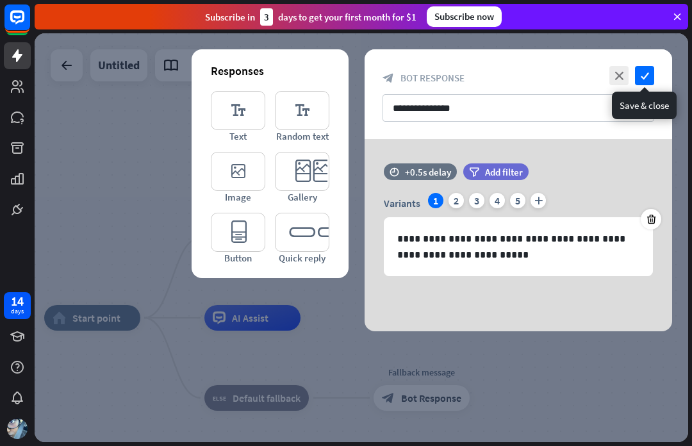 The height and width of the screenshot is (446, 692). I want to click on span: Add filter, so click(503, 172).